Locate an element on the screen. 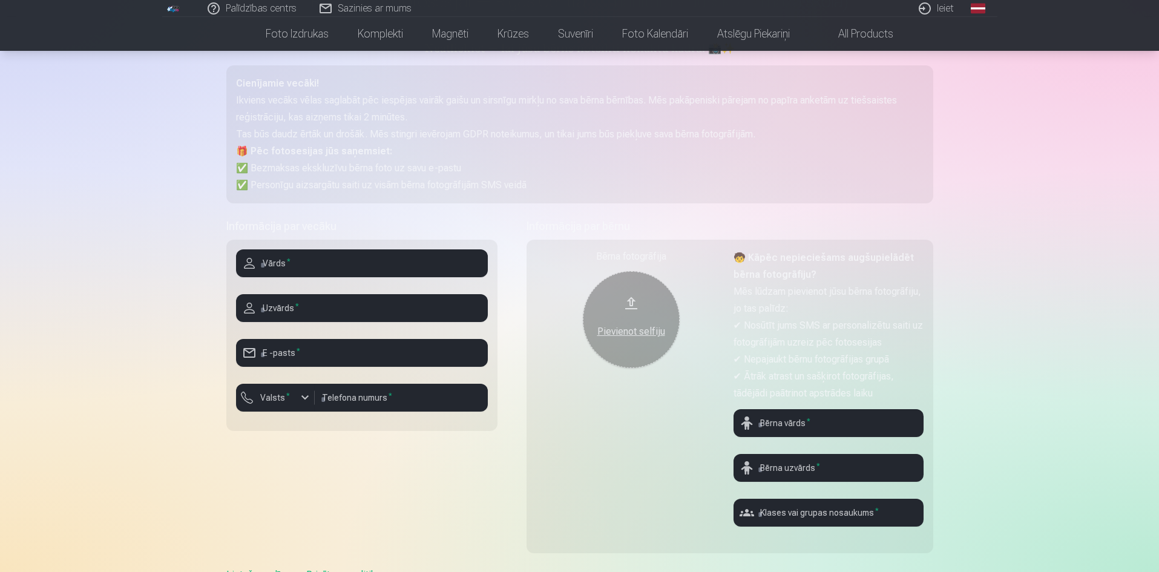 The height and width of the screenshot is (572, 1159). p: ✔ Ātrāk atrast un sašķirot fotogrāfijas, tādējādi paātrinot apstrādes laiku is located at coordinates (829, 385).